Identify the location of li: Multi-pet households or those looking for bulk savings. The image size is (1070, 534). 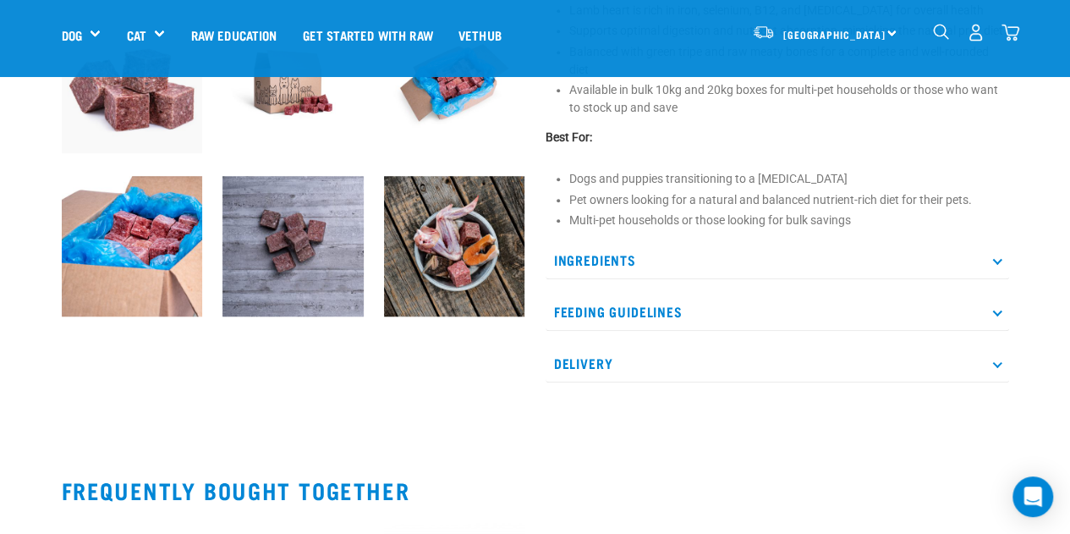
(790, 220).